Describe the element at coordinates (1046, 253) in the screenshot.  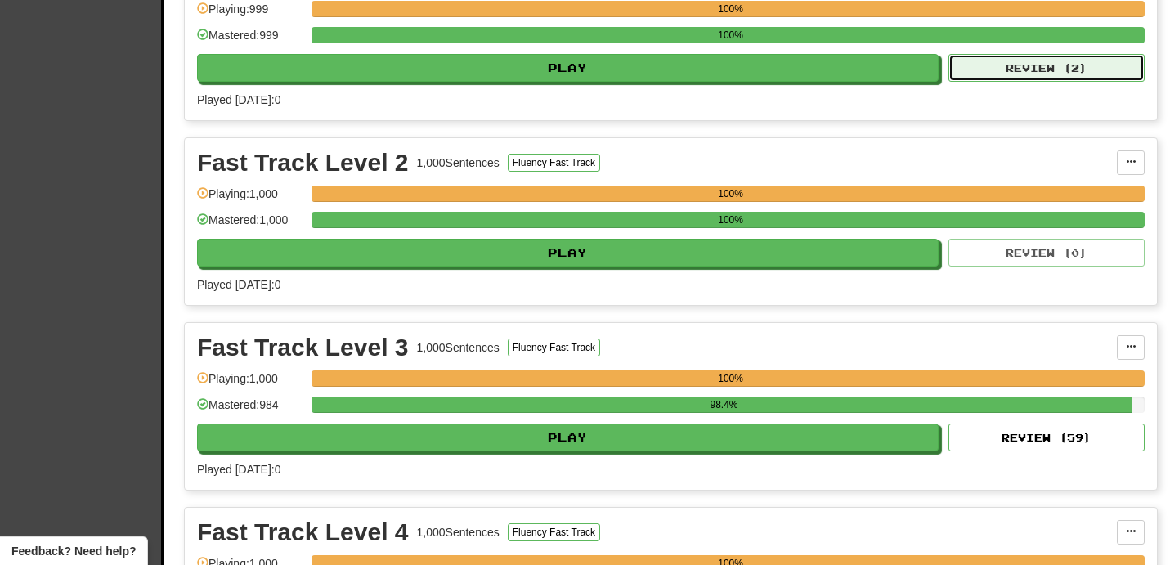
I see `button: Review (0)` at that location.